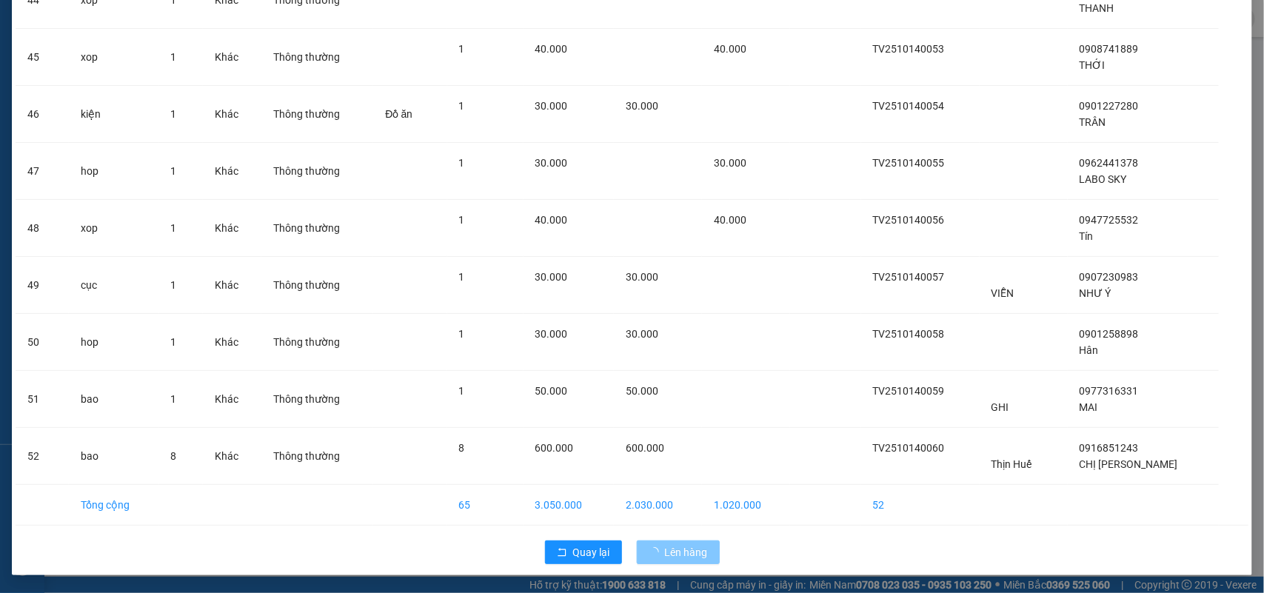  I want to click on td: cục, so click(113, 285).